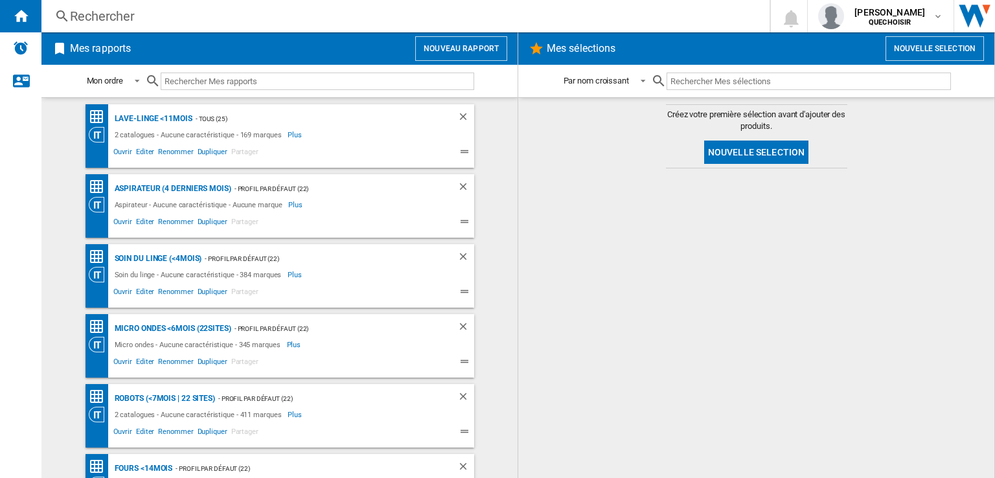  I want to click on div: - TOUS (25), so click(312, 119).